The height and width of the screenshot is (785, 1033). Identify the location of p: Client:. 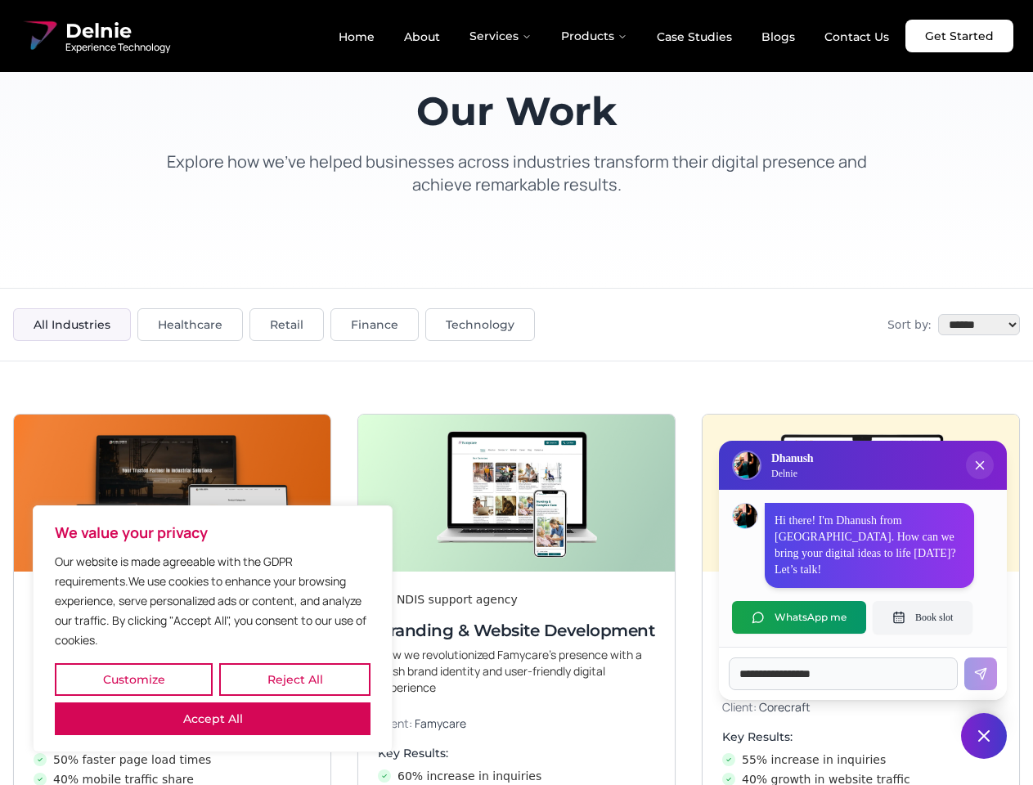
(516, 724).